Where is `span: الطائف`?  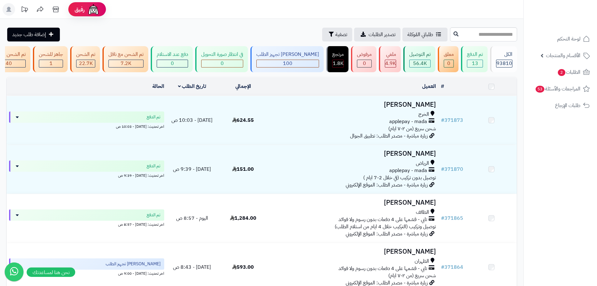 span: الطائف is located at coordinates (423, 212).